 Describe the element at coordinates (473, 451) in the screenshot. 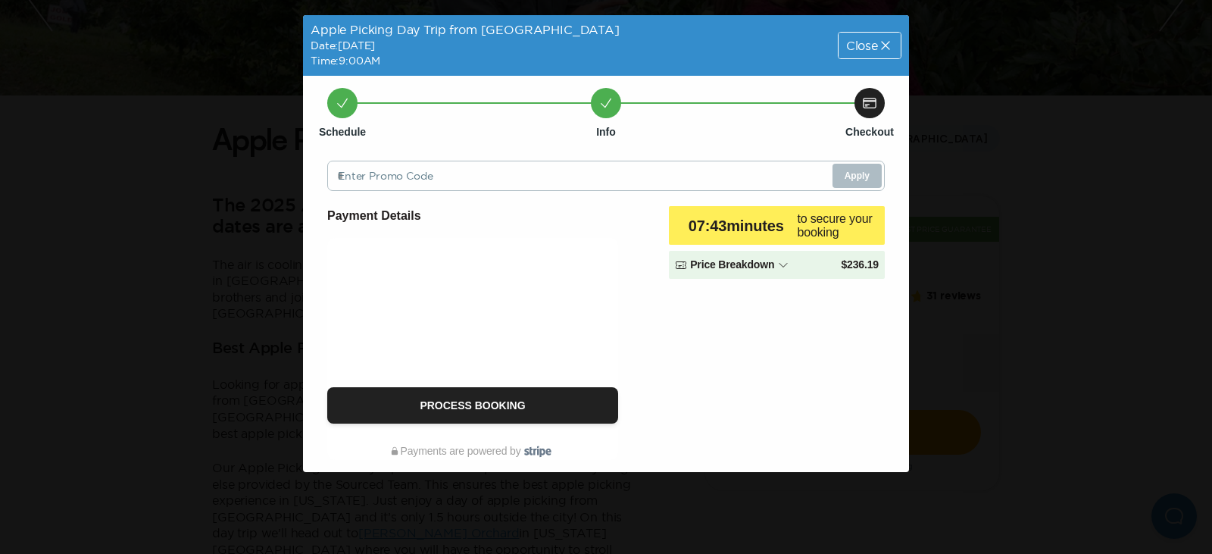

I see `p: Payments are powered by` at that location.